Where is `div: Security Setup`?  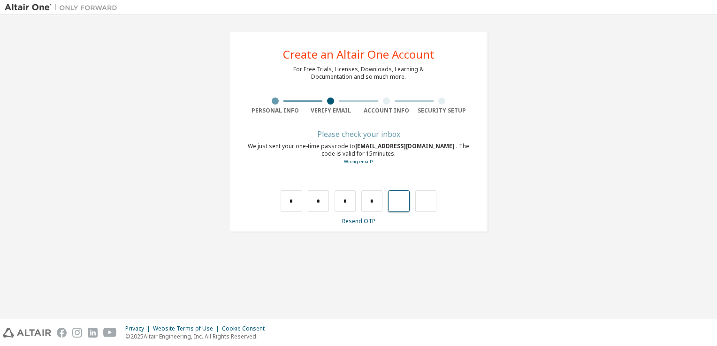 div: Security Setup is located at coordinates (442, 111).